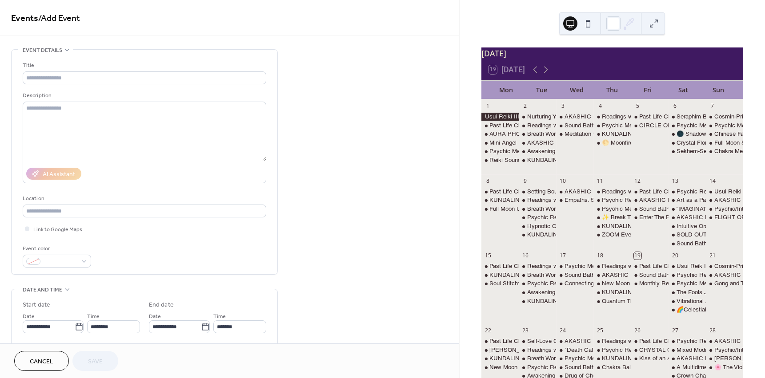 This screenshot has width=765, height=378. What do you see at coordinates (687, 134) in the screenshot?
I see `div: 🌑 Shadow Work: Healing the Wounds of the Soul with Shay` at bounding box center [687, 134].